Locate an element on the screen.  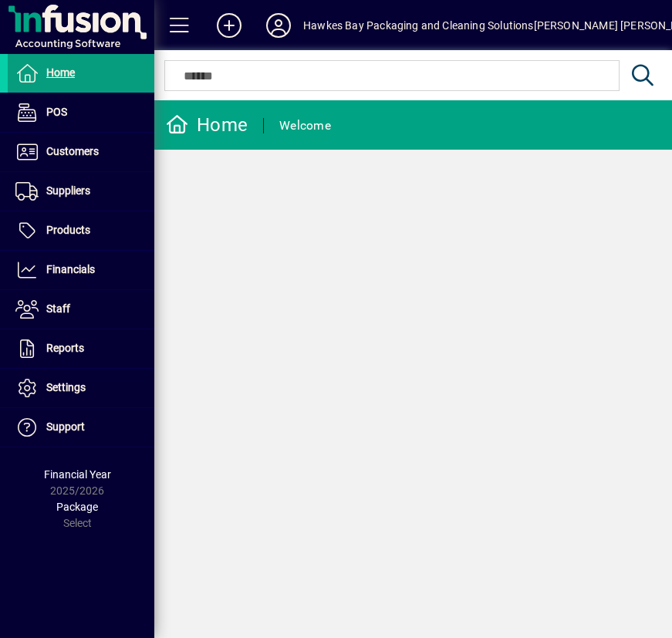
a: Suppliers is located at coordinates (81, 191).